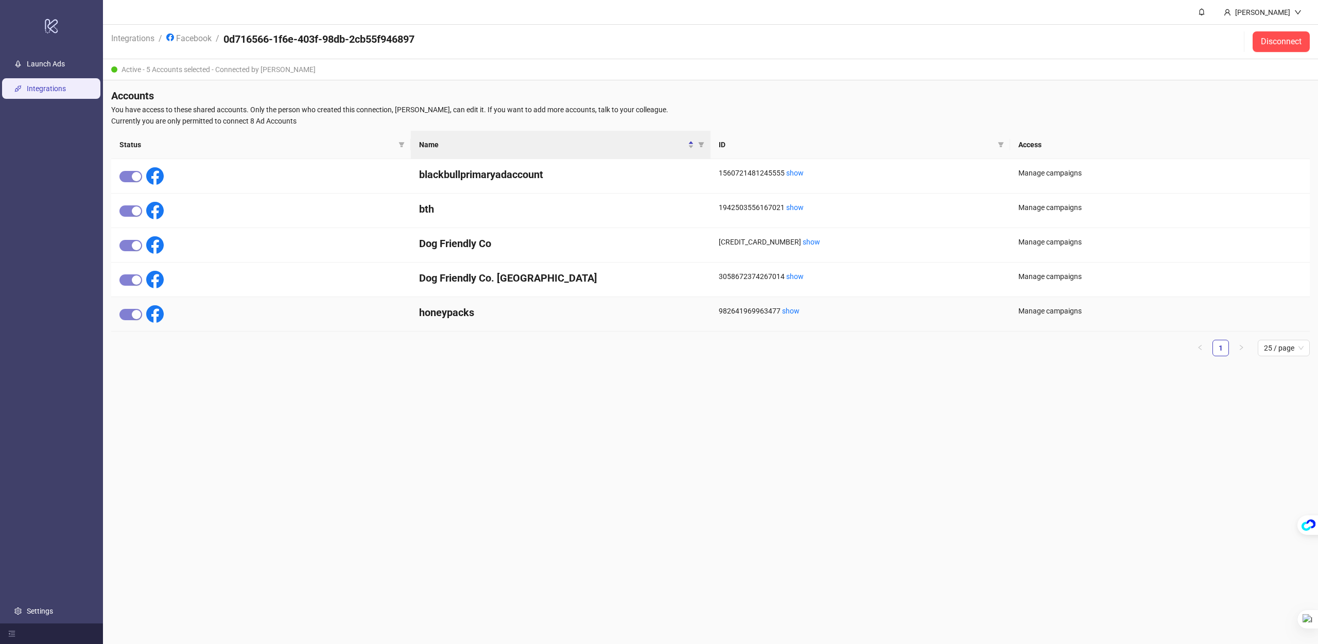 The width and height of the screenshot is (1318, 644). I want to click on span: bell, so click(1202, 12).